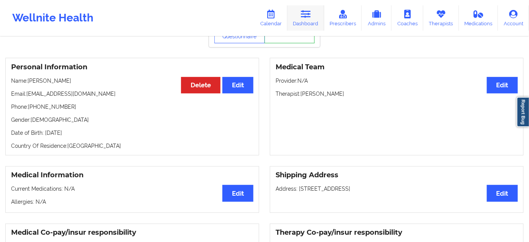 The height and width of the screenshot is (242, 529). I want to click on h3: Medical Team, so click(396, 67).